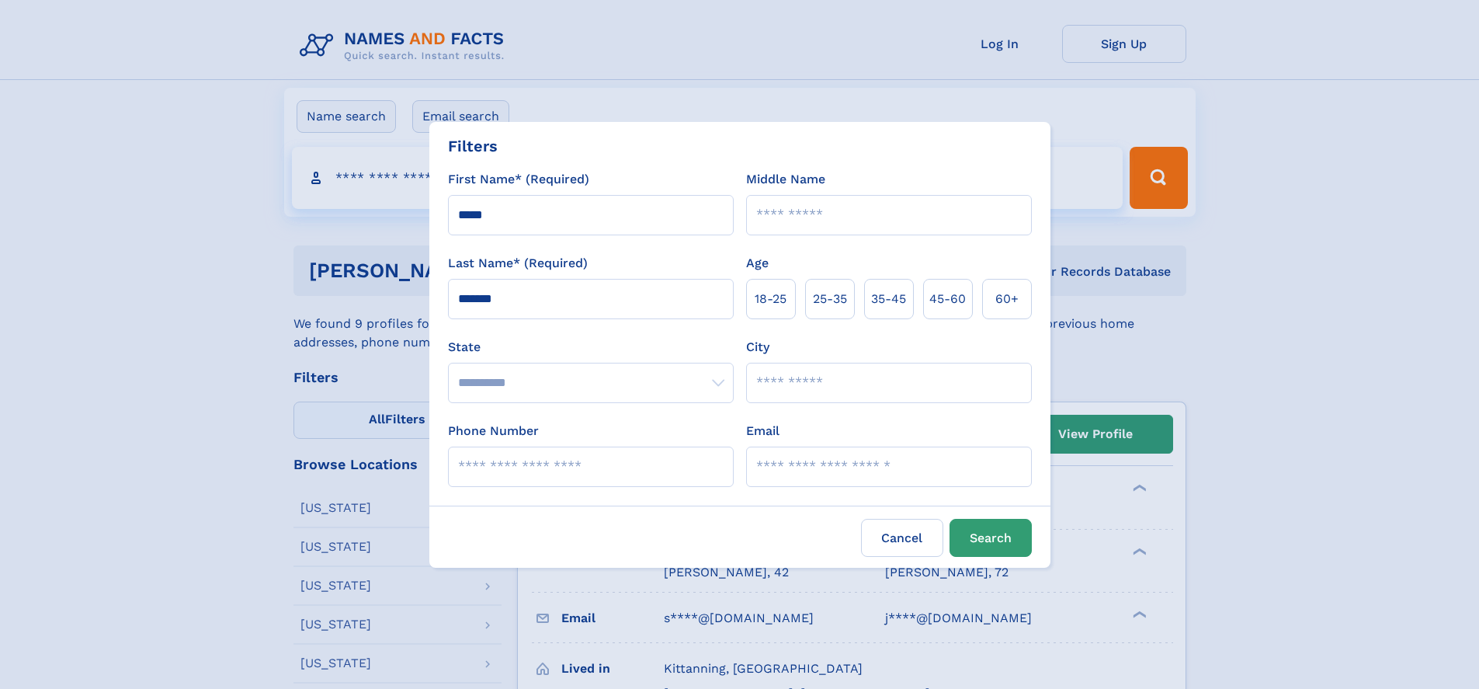 The image size is (1479, 689). Describe the element at coordinates (1007, 299) in the screenshot. I see `span: 60+` at that location.